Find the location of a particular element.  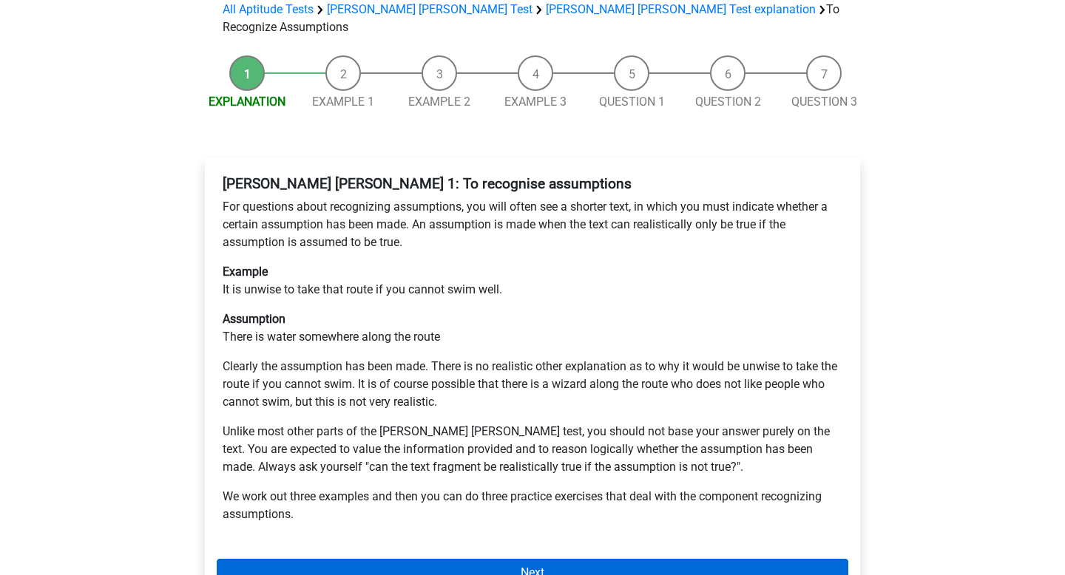

div: To Recognize Assumptions is located at coordinates (533, 18).